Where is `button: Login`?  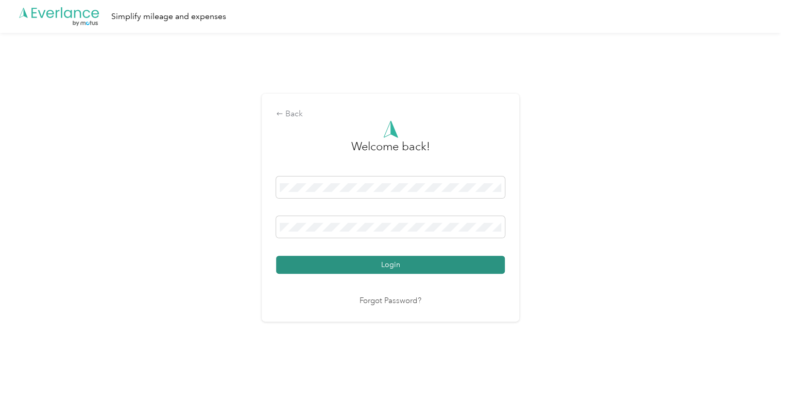 button: Login is located at coordinates (390, 265).